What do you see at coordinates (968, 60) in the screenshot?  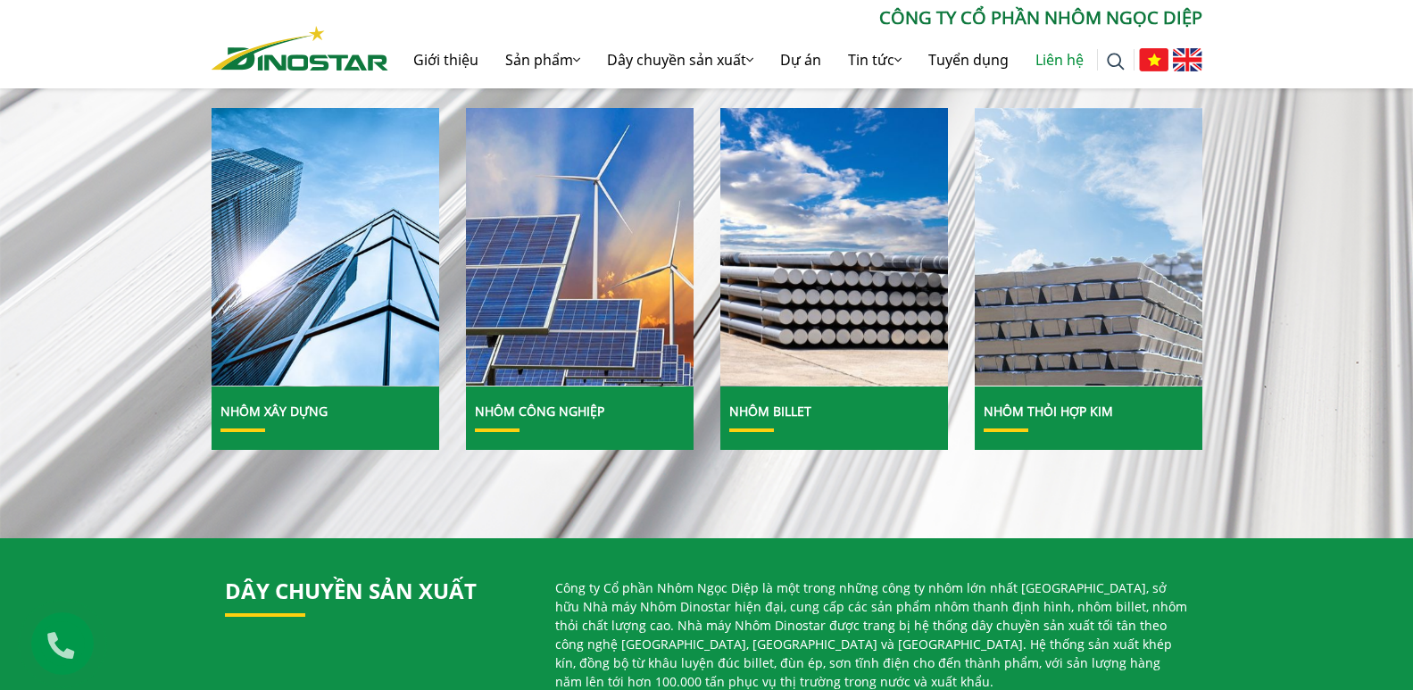 I see `a: Tuyển dụng` at bounding box center [968, 60].